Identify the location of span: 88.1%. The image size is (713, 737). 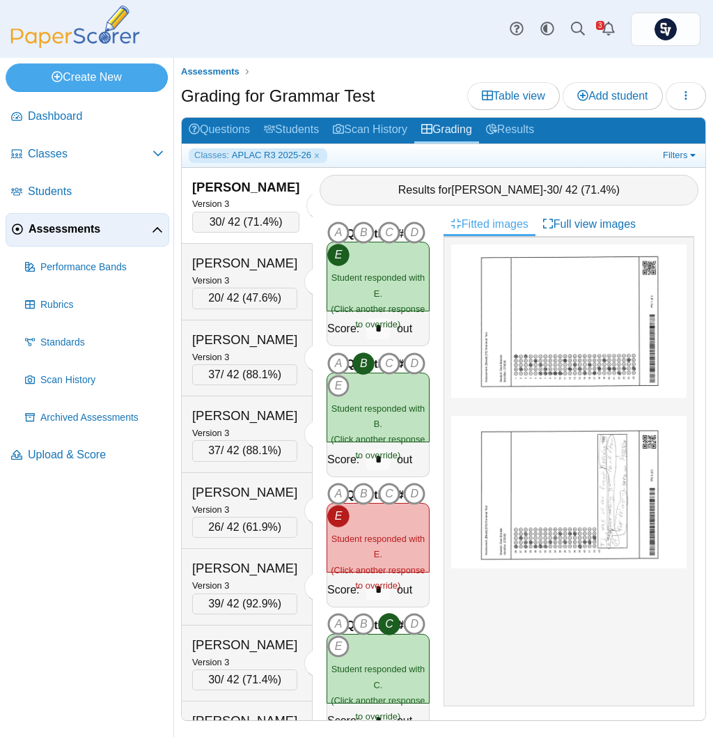
(261, 374).